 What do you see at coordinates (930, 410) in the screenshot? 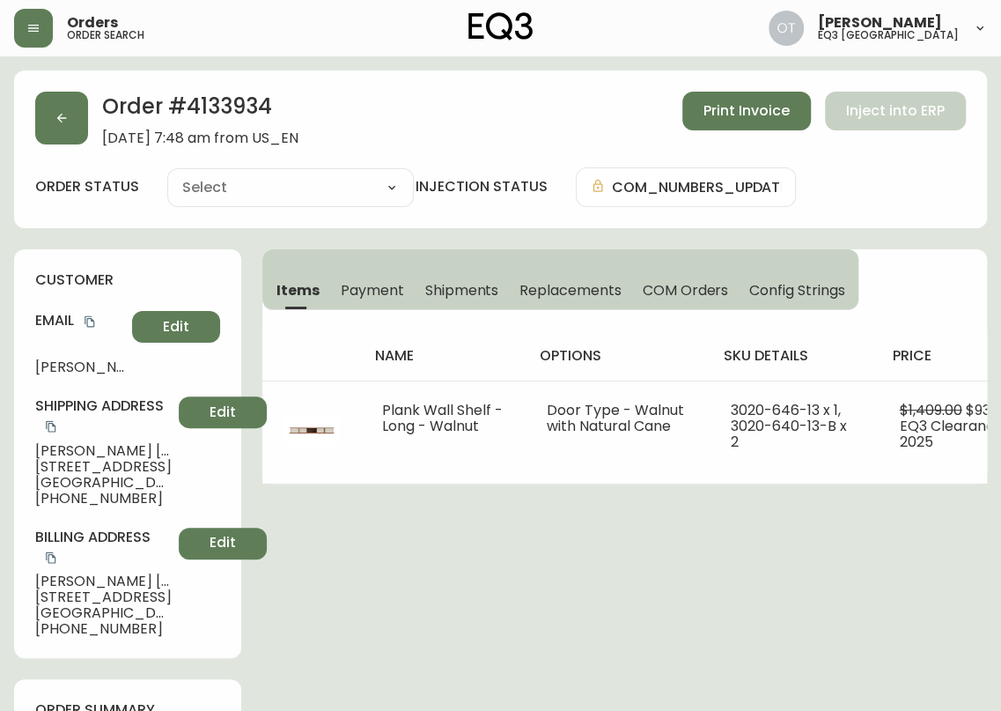
I see `span: $1,409.00` at bounding box center [930, 410].